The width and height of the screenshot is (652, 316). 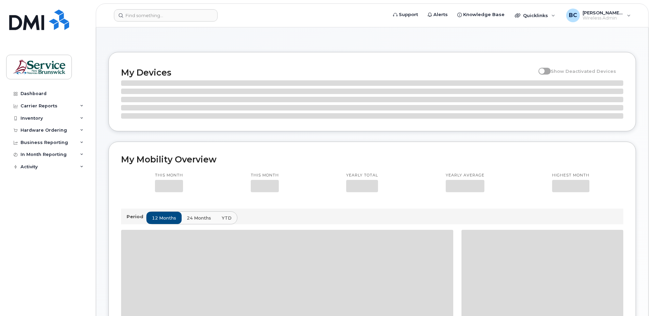 I want to click on span: Show Deactivated Devices, so click(x=583, y=71).